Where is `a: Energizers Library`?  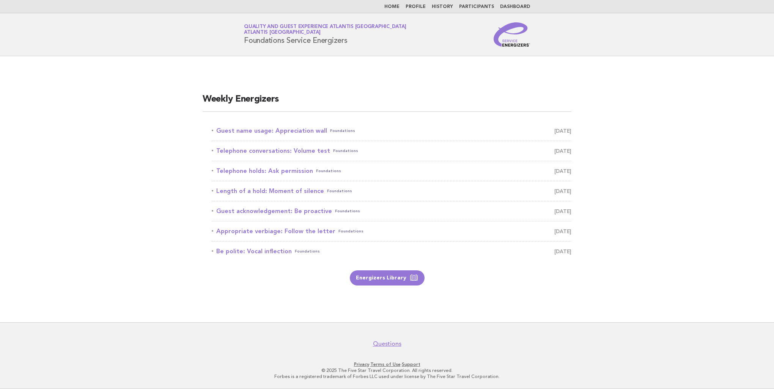
a: Energizers Library is located at coordinates (387, 278).